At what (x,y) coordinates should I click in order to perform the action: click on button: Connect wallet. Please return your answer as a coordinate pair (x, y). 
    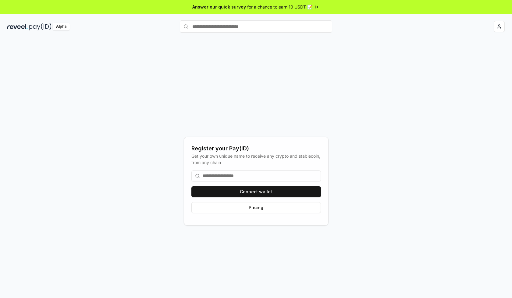
    Looking at the image, I should click on (256, 192).